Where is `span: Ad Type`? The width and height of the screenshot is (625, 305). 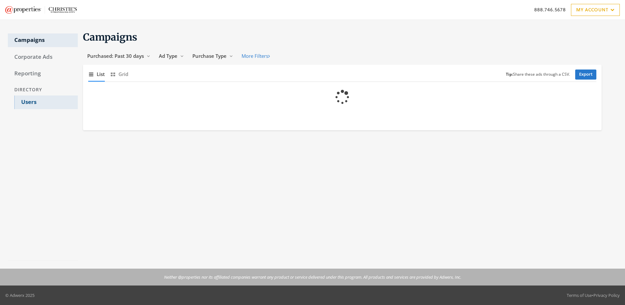 span: Ad Type is located at coordinates (168, 56).